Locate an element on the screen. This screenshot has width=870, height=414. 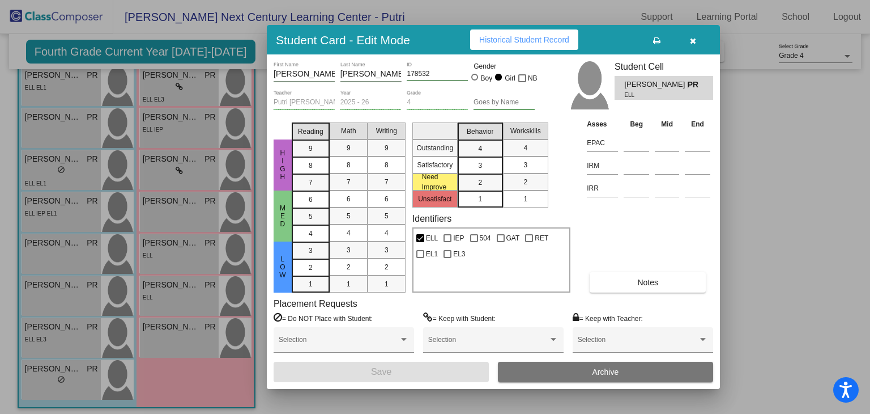
span: Behavior is located at coordinates (480, 131).